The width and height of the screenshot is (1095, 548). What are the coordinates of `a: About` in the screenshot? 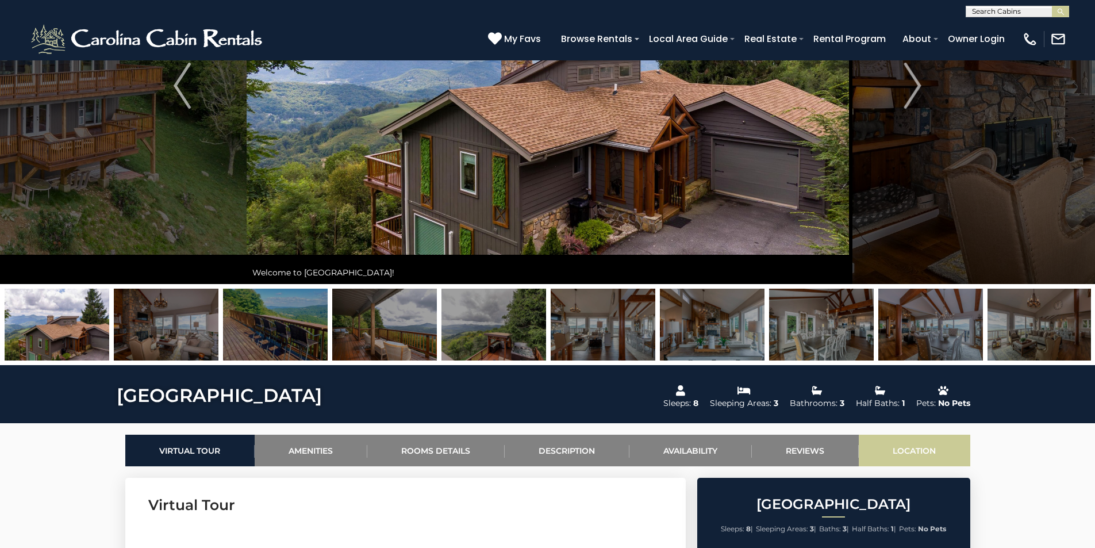 It's located at (917, 39).